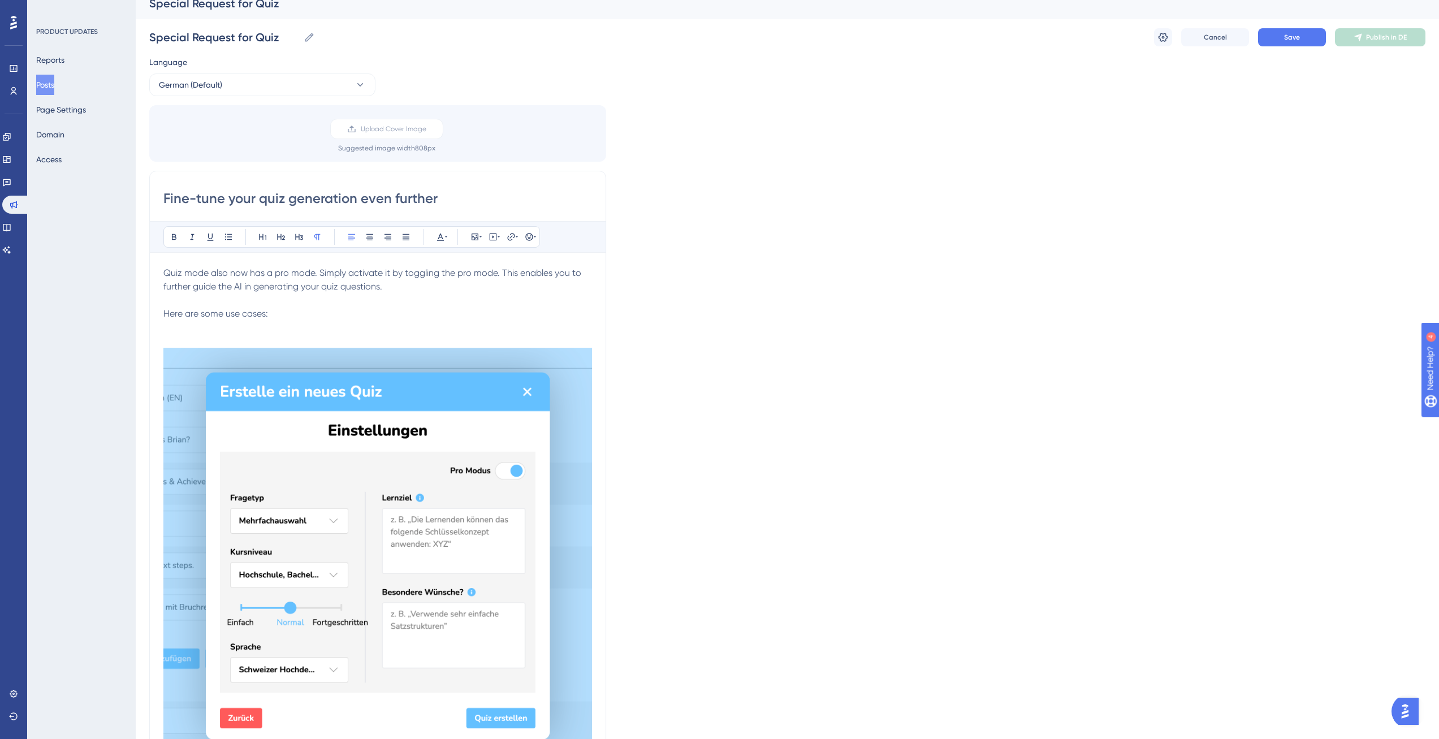 This screenshot has height=739, width=1439. What do you see at coordinates (80, 10) in the screenshot?
I see `div: 4` at bounding box center [80, 10].